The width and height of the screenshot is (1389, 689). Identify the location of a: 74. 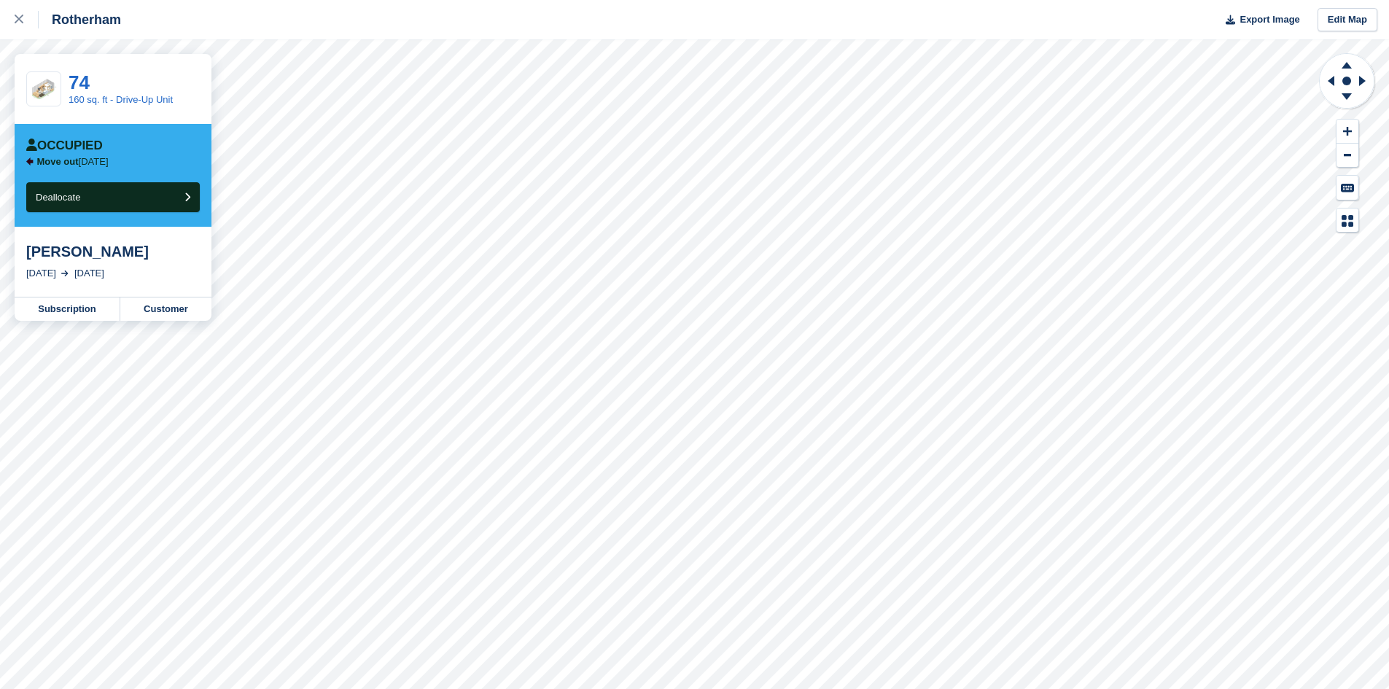
(79, 82).